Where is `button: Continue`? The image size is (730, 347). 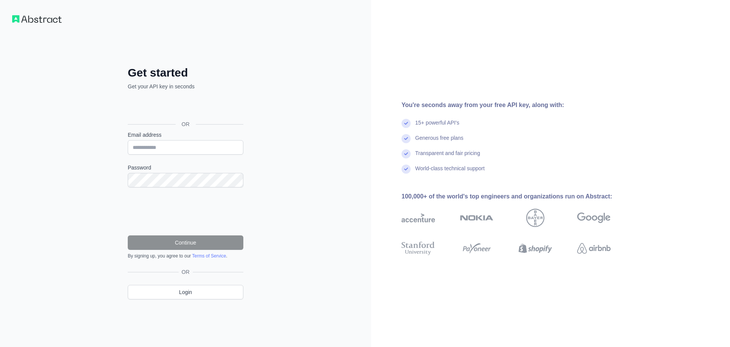 button: Continue is located at coordinates (186, 242).